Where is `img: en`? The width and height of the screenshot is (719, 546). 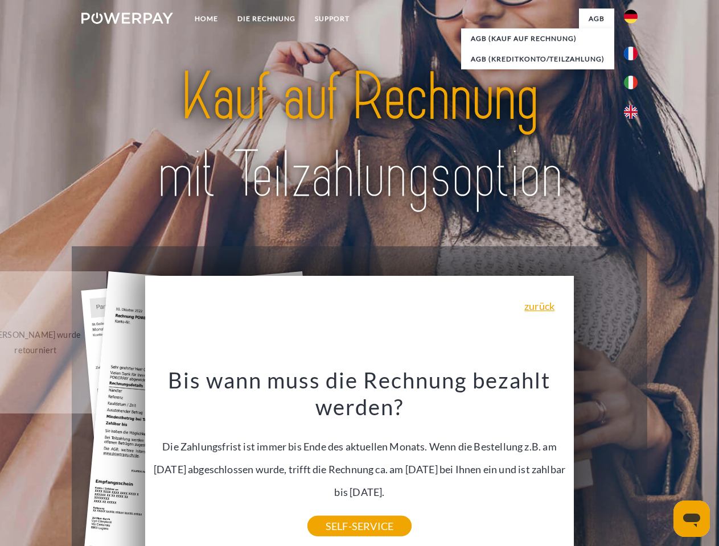 img: en is located at coordinates (630, 112).